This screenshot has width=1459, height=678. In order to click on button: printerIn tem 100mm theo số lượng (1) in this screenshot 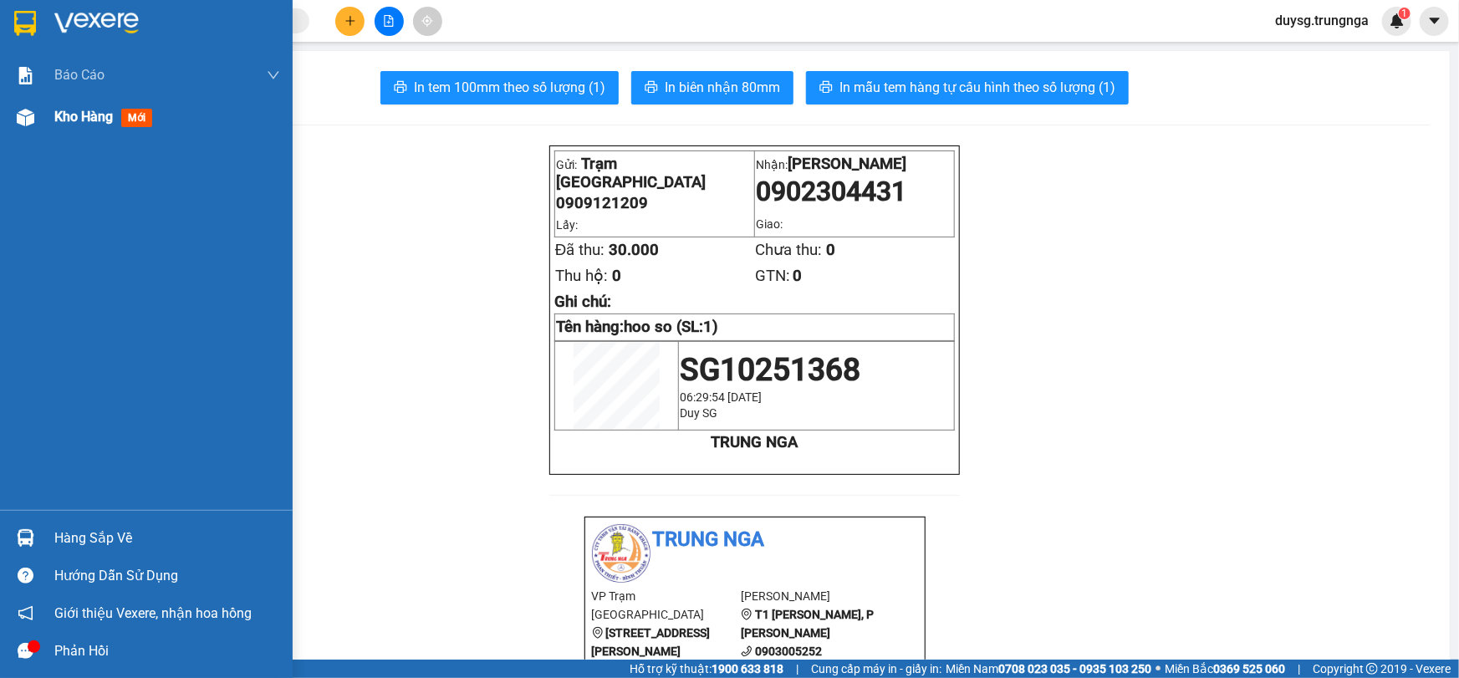, I will do `click(499, 88)`.